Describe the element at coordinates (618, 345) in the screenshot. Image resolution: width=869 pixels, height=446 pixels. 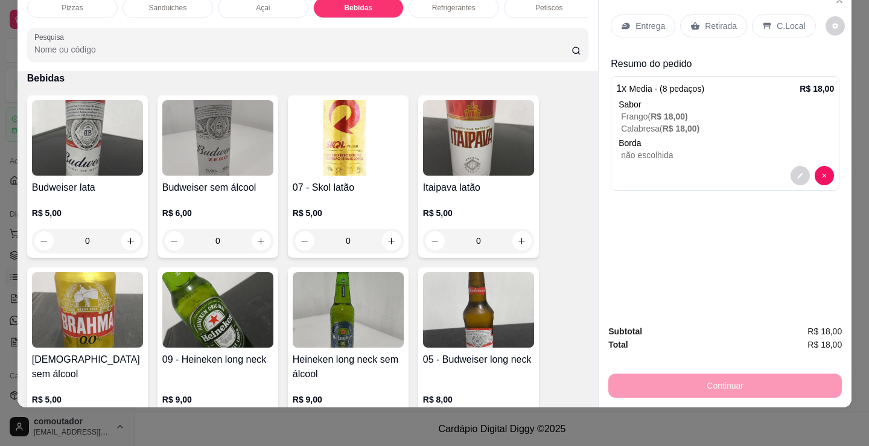
I see `strong: Total` at that location.